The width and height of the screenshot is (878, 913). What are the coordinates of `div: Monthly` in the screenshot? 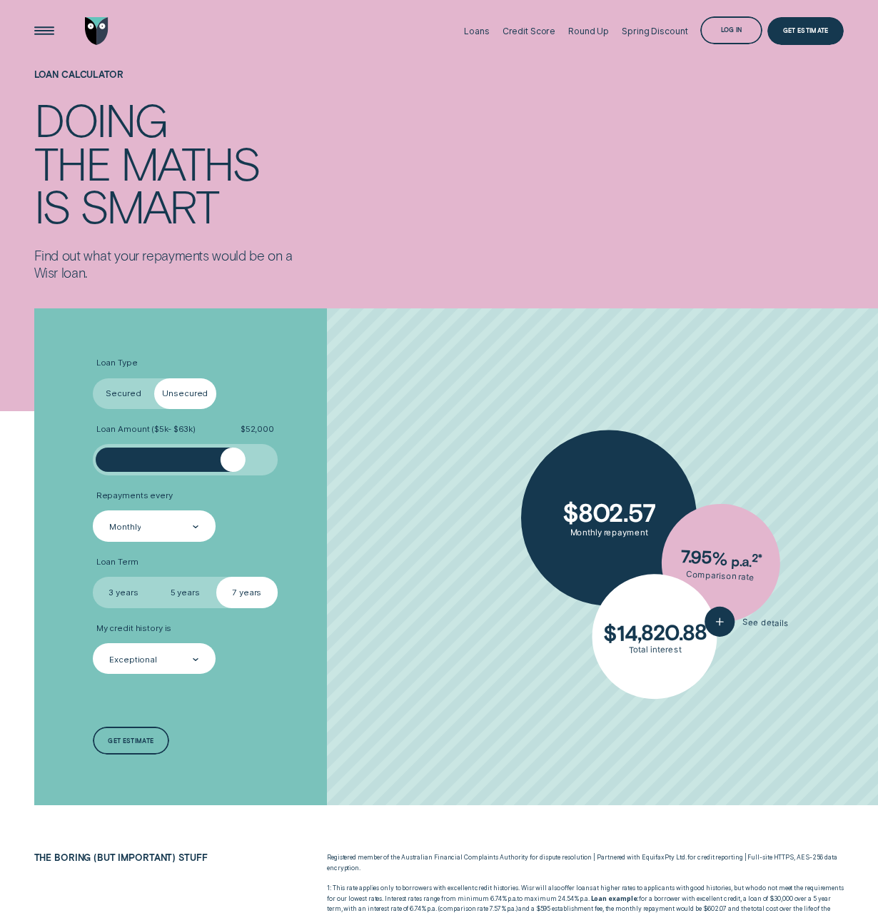 It's located at (125, 527).